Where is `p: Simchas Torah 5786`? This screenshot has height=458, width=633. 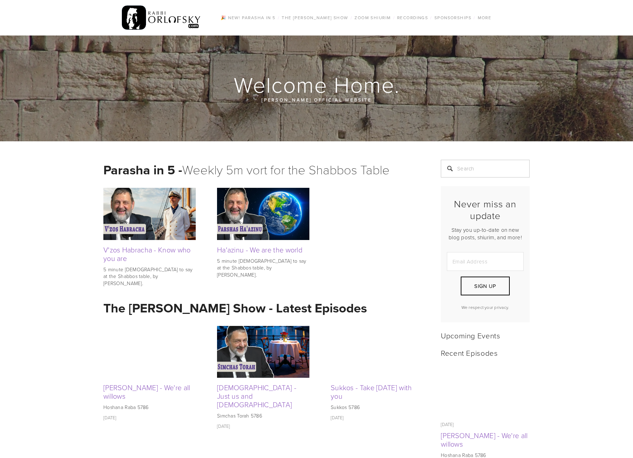 p: Simchas Torah 5786 is located at coordinates (263, 416).